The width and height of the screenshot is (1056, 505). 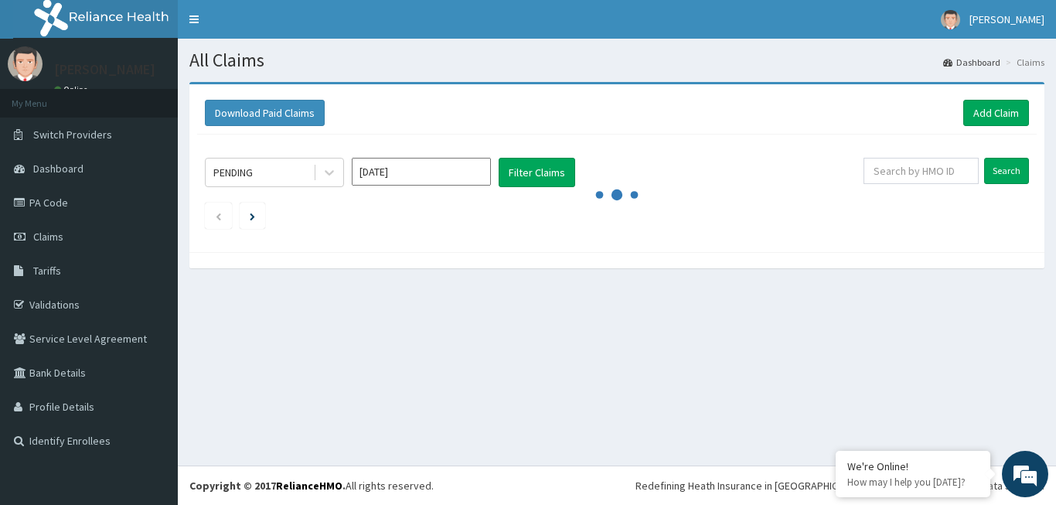 What do you see at coordinates (617, 60) in the screenshot?
I see `h1: All Claims` at bounding box center [617, 60].